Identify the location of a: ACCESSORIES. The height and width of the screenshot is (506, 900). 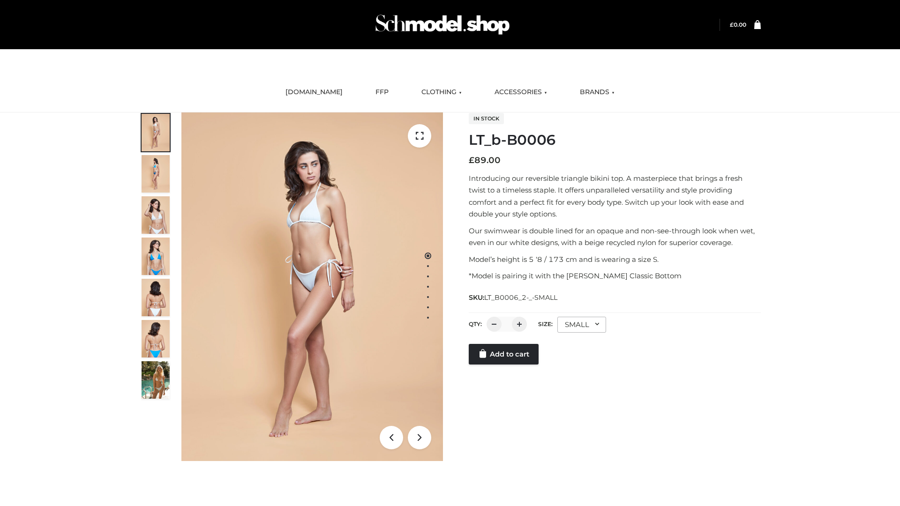
(521, 92).